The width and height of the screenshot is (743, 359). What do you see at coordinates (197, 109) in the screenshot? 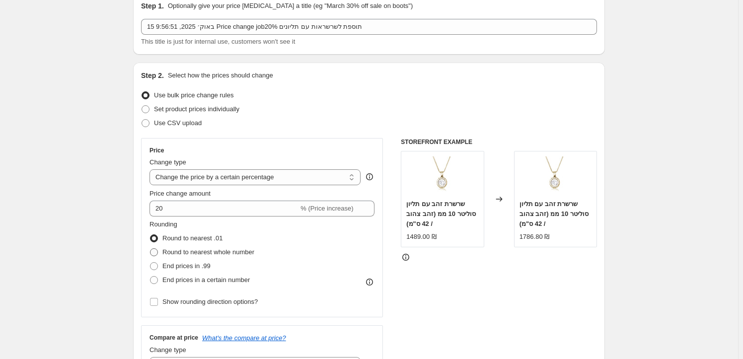
I see `span: Set product prices individually` at bounding box center [197, 109].